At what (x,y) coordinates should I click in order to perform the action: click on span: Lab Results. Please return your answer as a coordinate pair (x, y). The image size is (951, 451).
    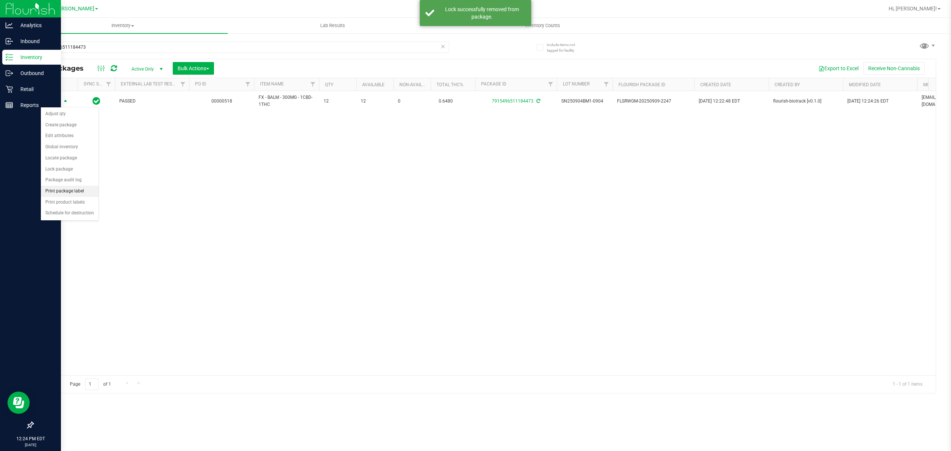
    Looking at the image, I should click on (332, 26).